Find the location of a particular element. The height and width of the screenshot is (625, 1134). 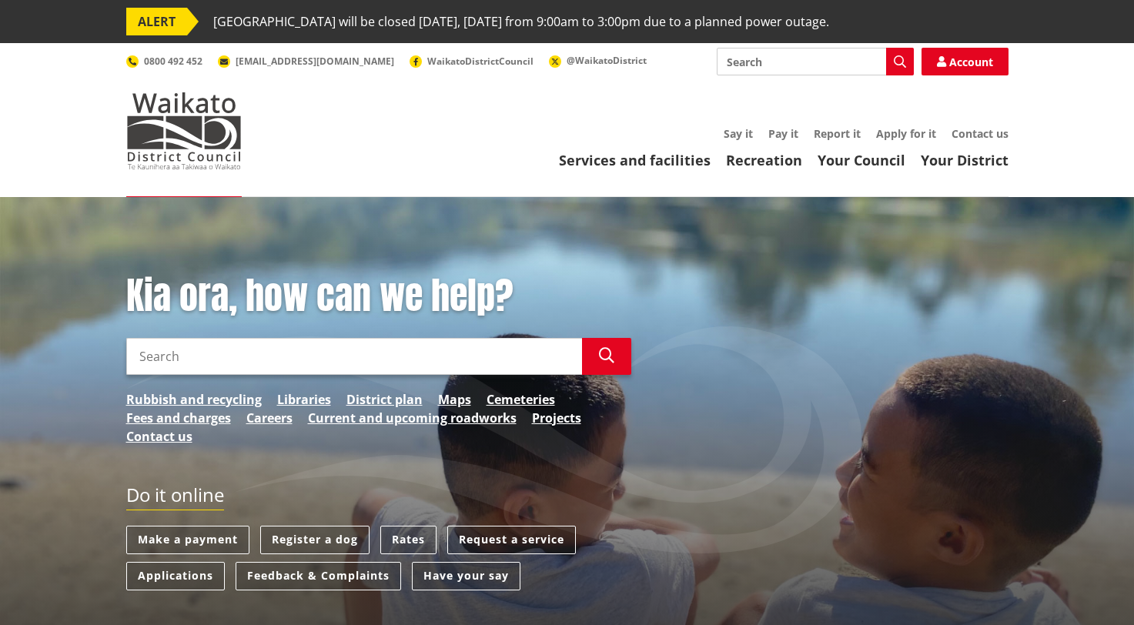

a: Say it is located at coordinates (738, 133).